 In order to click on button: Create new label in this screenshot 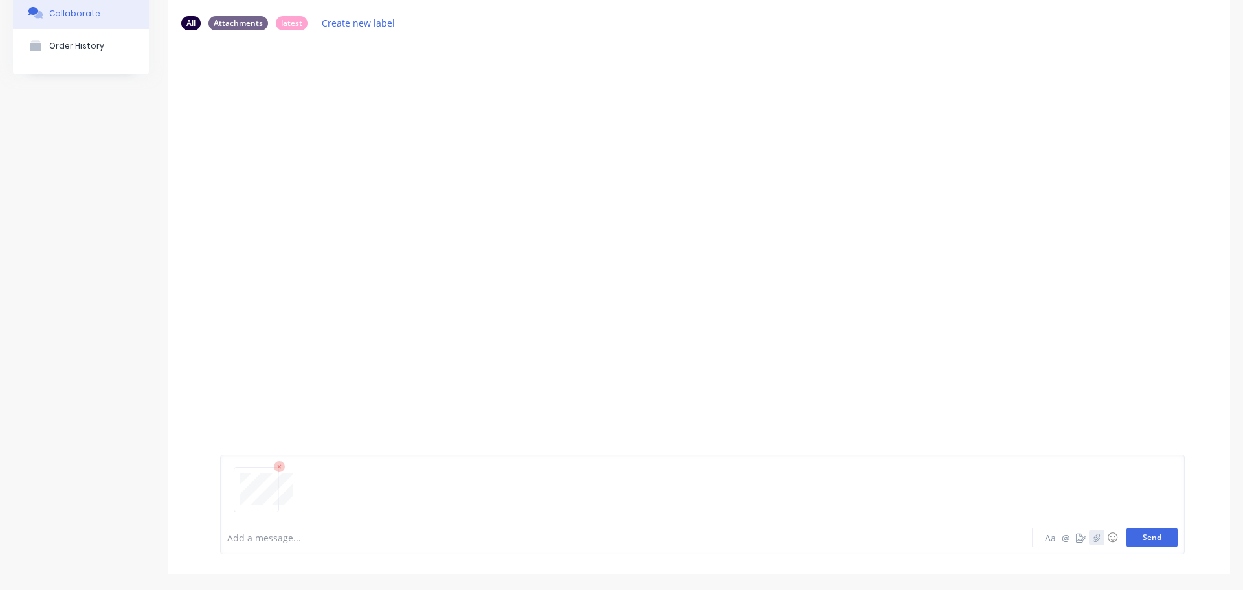, I will do `click(359, 23)`.